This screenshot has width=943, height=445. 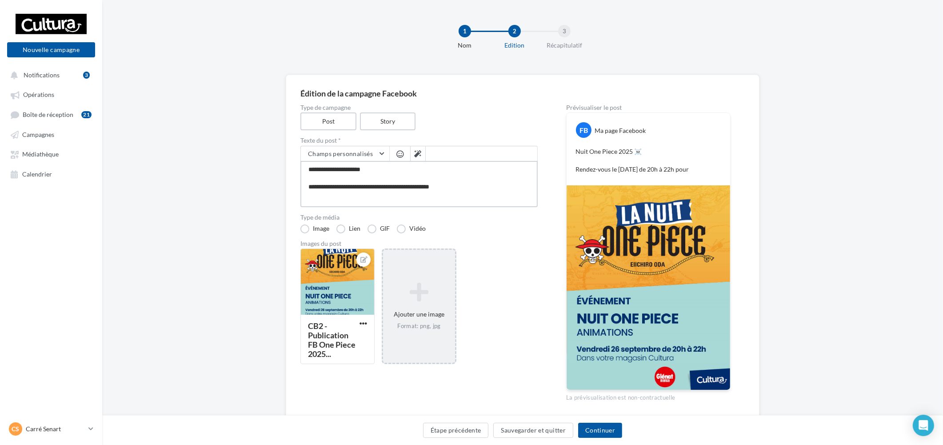 What do you see at coordinates (620, 131) in the screenshot?
I see `div: Ma page Facebook` at bounding box center [620, 131].